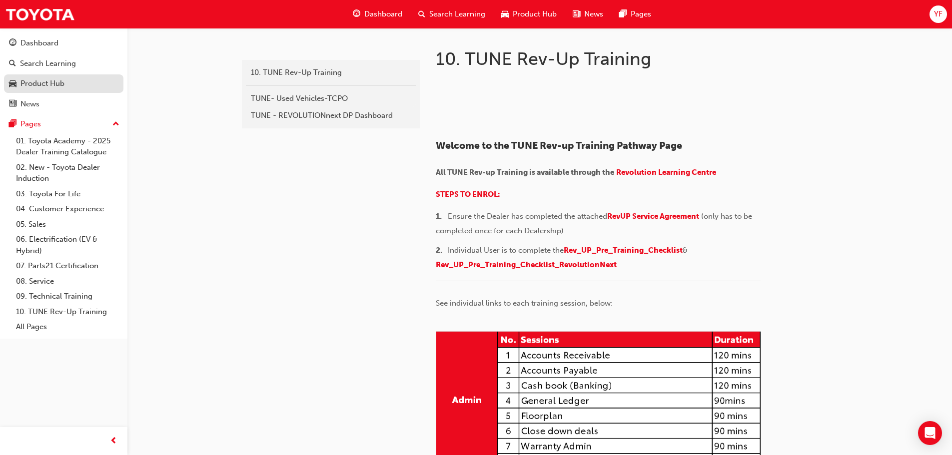 Image resolution: width=952 pixels, height=455 pixels. Describe the element at coordinates (42, 83) in the screenshot. I see `div: Product Hub` at that location.